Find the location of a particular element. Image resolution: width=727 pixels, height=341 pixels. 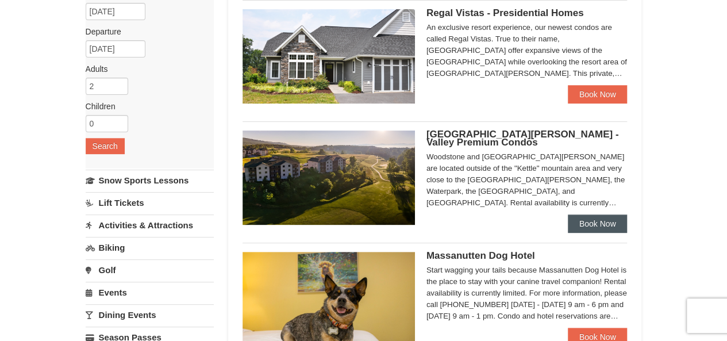

a: Biking is located at coordinates (149, 247).